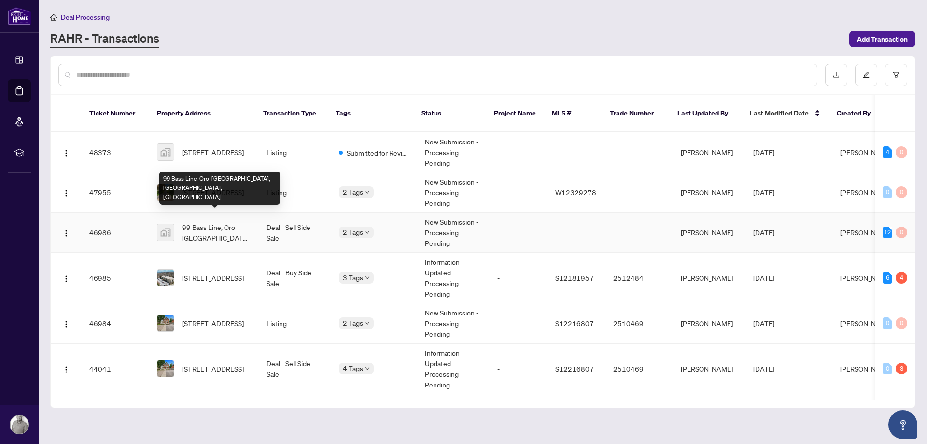 Image resolution: width=927 pixels, height=444 pixels. What do you see at coordinates (85, 17) in the screenshot?
I see `span: Deal Processing` at bounding box center [85, 17].